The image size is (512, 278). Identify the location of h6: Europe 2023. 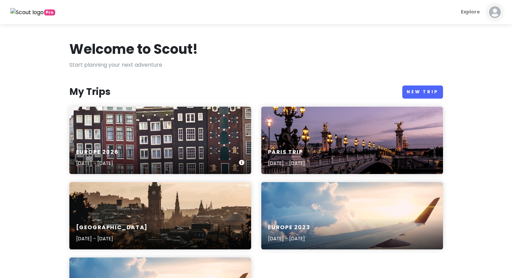
(289, 227).